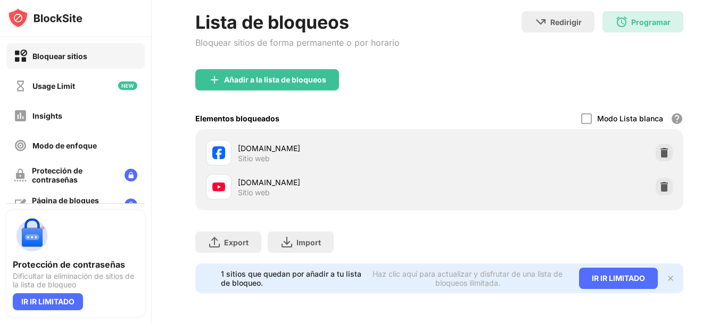  I want to click on div: Import, so click(309, 242).